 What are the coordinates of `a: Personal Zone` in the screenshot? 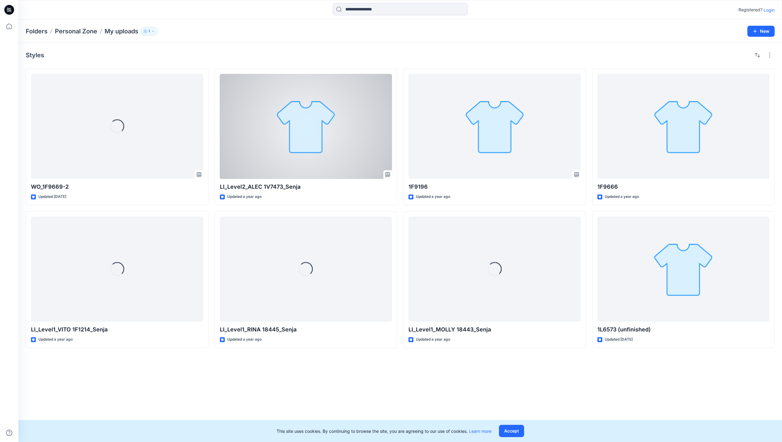 It's located at (76, 31).